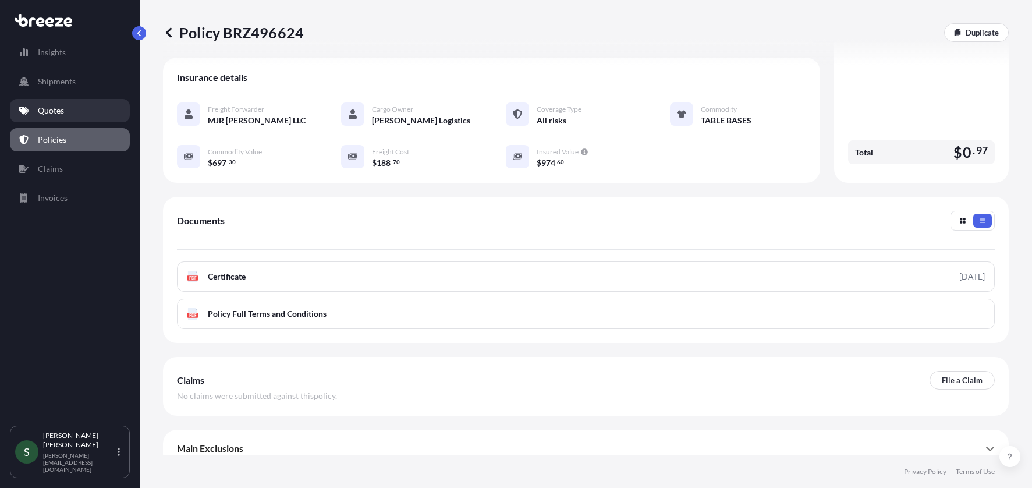  What do you see at coordinates (390, 152) in the screenshot?
I see `span: Freight Cost` at bounding box center [390, 152].